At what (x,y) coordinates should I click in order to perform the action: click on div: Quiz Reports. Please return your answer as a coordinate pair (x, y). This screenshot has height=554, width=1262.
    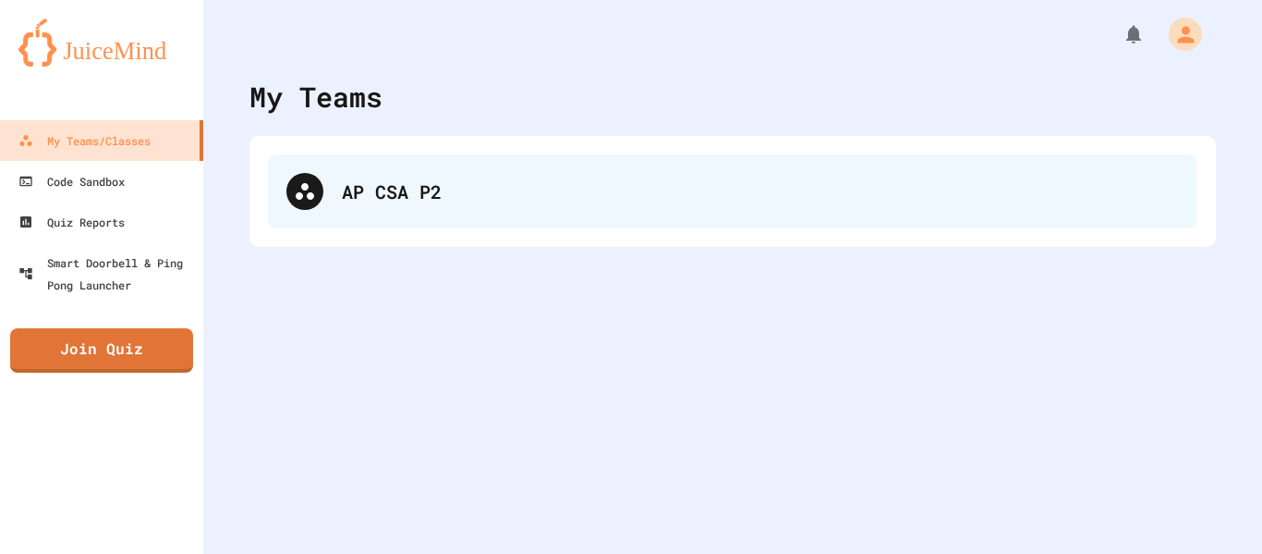
    Looking at the image, I should click on (71, 222).